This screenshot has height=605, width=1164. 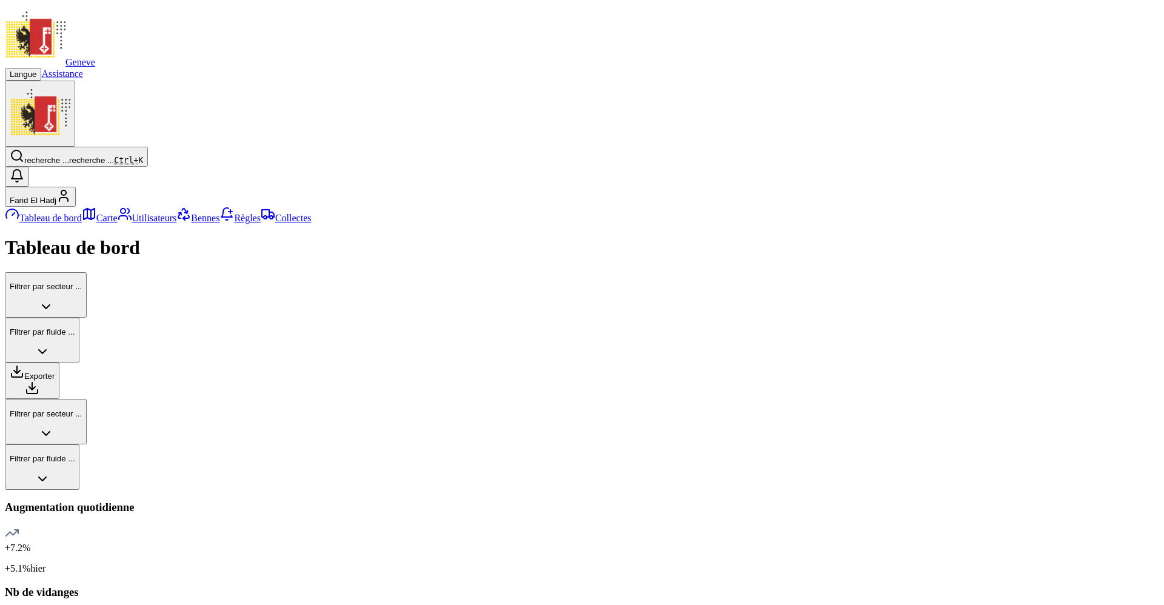 What do you see at coordinates (247, 218) in the screenshot?
I see `span: Règles` at bounding box center [247, 218].